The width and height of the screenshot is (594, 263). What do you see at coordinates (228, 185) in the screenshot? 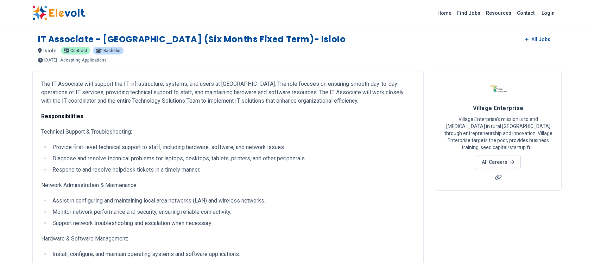
I see `p: Network Administration & Maintenance:` at bounding box center [228, 185].